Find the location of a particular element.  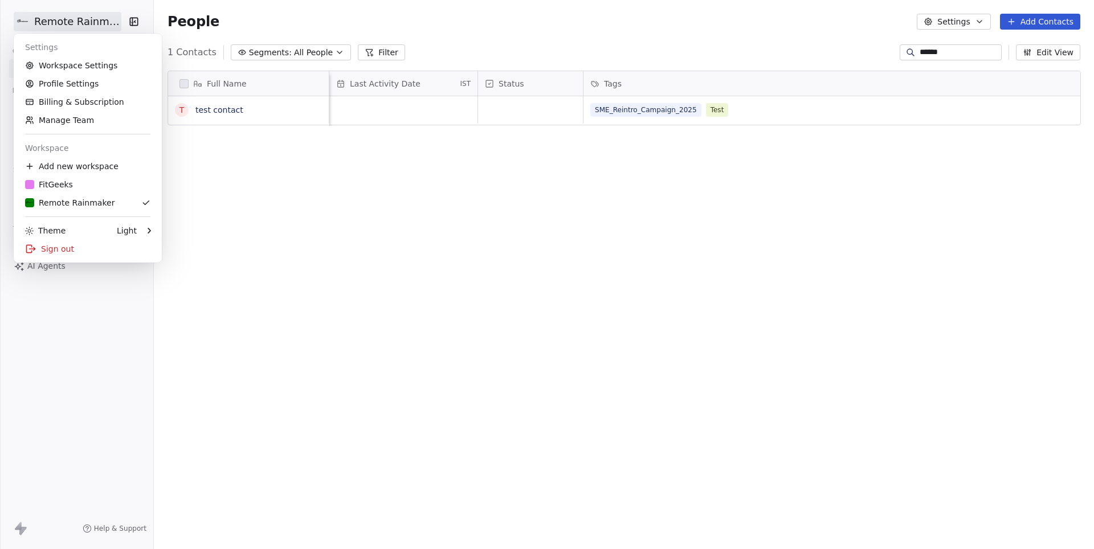

div: Remote Rainmaker is located at coordinates (70, 203).